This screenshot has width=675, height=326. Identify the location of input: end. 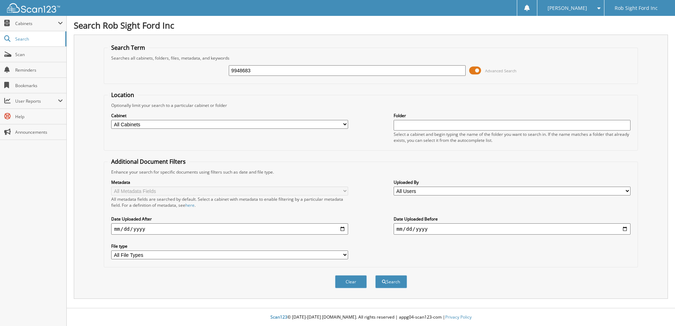
(512, 229).